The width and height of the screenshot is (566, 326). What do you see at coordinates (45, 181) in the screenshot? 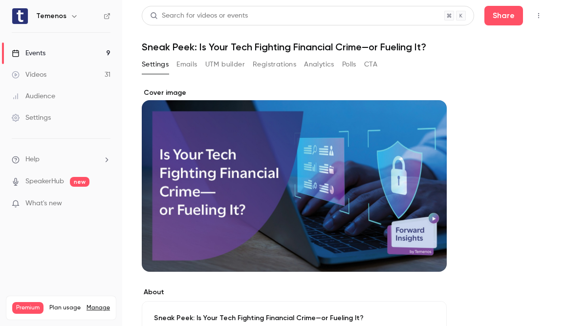
I see `a: SpeakerHub` at bounding box center [45, 181].